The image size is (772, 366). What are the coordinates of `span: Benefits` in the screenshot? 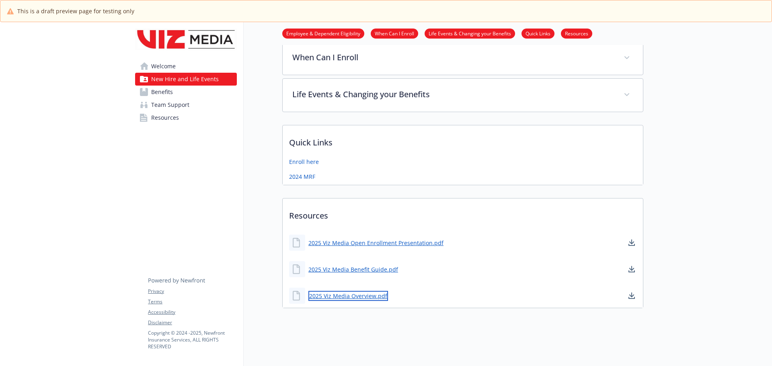 It's located at (162, 92).